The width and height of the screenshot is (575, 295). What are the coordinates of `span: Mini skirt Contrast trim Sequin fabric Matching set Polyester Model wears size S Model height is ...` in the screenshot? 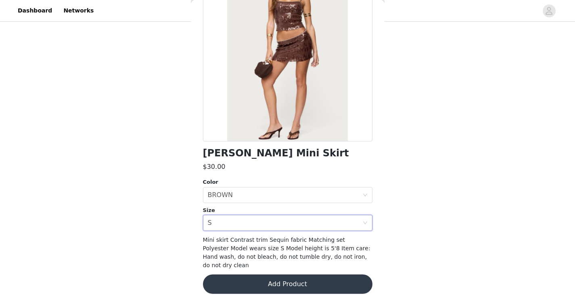 It's located at (286, 252).